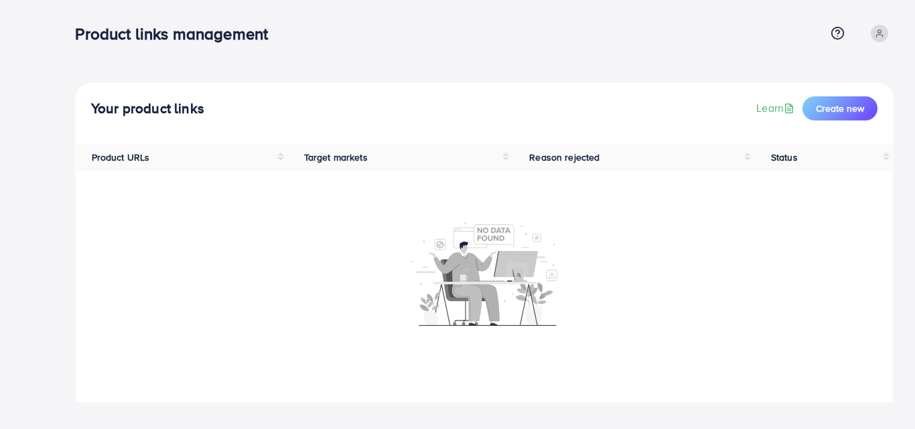  What do you see at coordinates (840, 108) in the screenshot?
I see `span: Create new` at bounding box center [840, 108].